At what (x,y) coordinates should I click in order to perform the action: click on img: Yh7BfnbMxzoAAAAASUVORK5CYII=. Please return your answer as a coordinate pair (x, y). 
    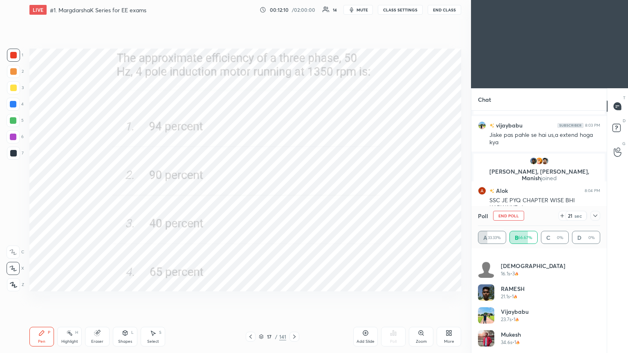
    Looking at the image, I should click on (571, 126).